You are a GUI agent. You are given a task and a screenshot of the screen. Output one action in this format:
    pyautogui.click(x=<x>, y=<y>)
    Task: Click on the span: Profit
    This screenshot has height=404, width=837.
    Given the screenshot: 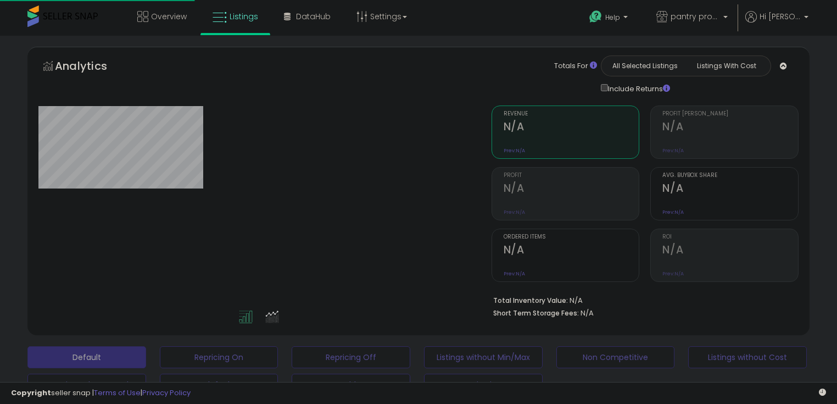 What is the action you would take?
    pyautogui.click(x=571, y=175)
    